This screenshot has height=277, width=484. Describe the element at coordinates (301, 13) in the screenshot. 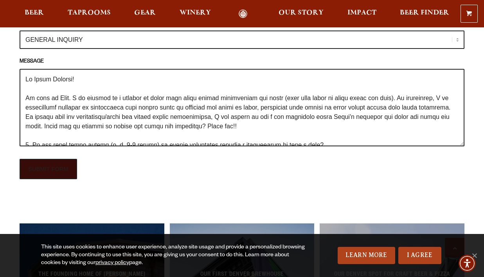

I see `span: Our Story` at that location.